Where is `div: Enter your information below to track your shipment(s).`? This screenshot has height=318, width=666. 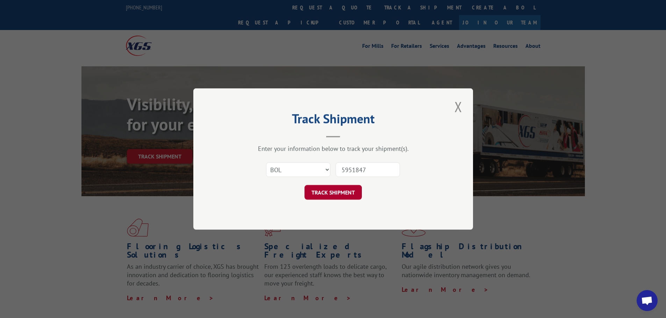 div: Enter your information below to track your shipment(s). is located at coordinates (333, 149).